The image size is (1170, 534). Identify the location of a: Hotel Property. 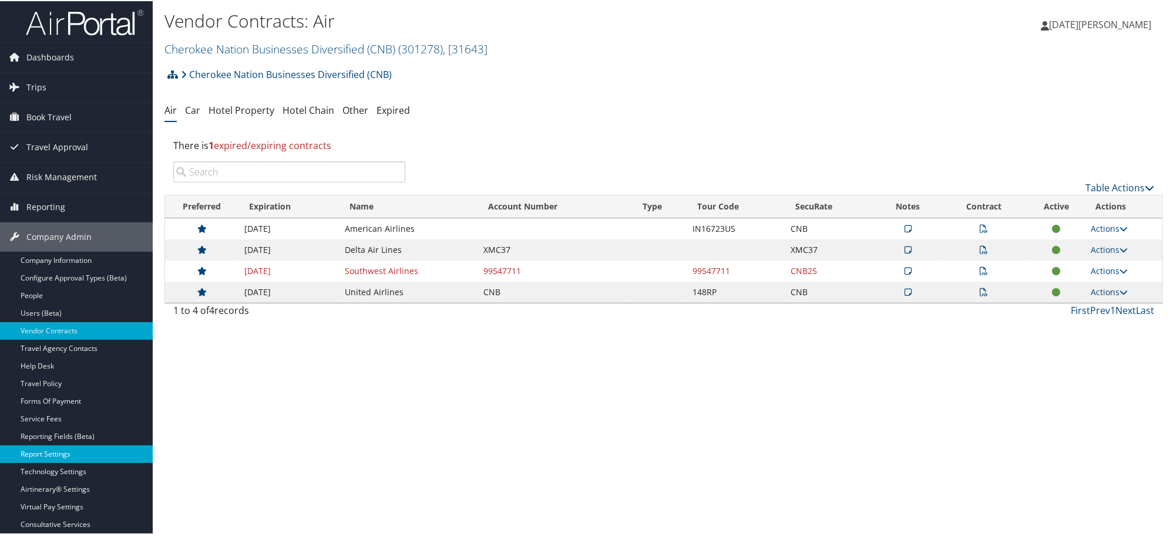
(241, 109).